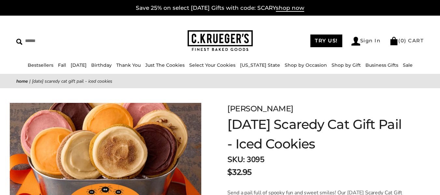  What do you see at coordinates (366, 41) in the screenshot?
I see `a: Sign In` at bounding box center [366, 41].